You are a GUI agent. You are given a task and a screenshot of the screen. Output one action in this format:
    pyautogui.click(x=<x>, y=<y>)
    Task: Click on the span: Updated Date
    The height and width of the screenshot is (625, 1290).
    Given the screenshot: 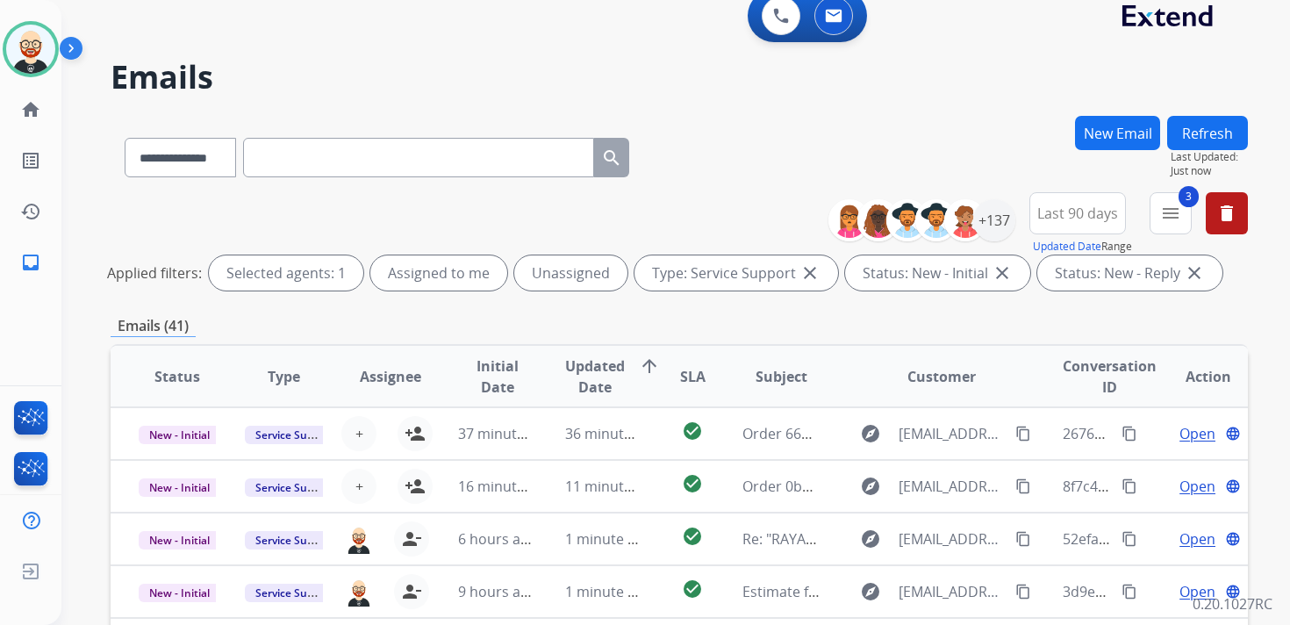 What is the action you would take?
    pyautogui.click(x=595, y=376)
    